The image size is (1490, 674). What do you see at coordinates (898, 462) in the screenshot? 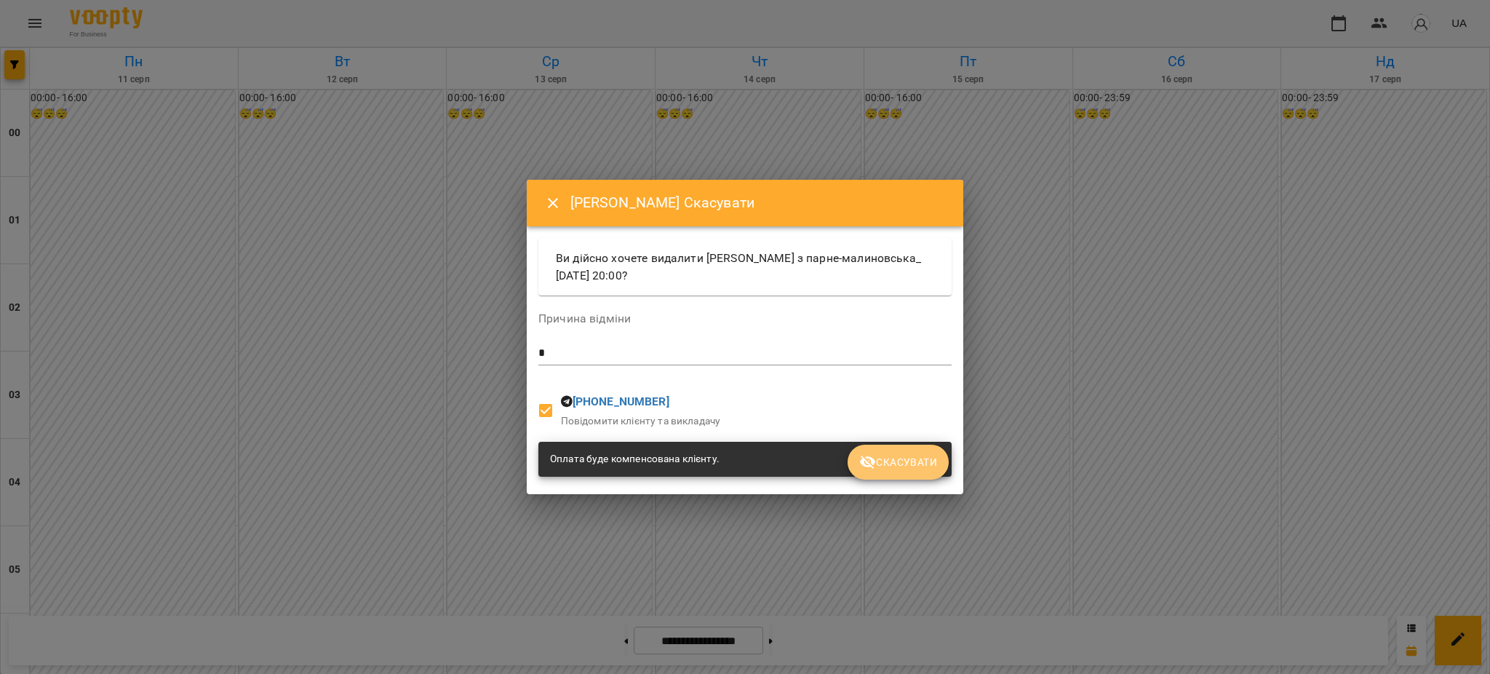
I see `button: Скасувати` at bounding box center [898, 462].